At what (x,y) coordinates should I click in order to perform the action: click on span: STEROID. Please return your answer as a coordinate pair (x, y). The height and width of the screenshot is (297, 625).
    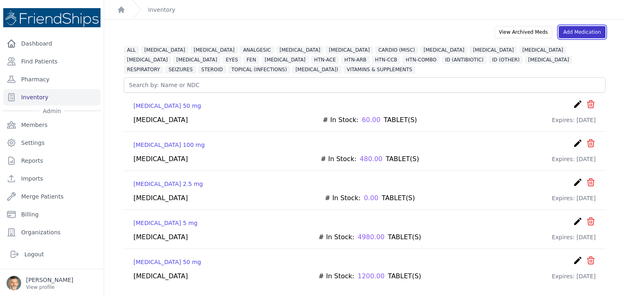
    Looking at the image, I should click on (212, 70).